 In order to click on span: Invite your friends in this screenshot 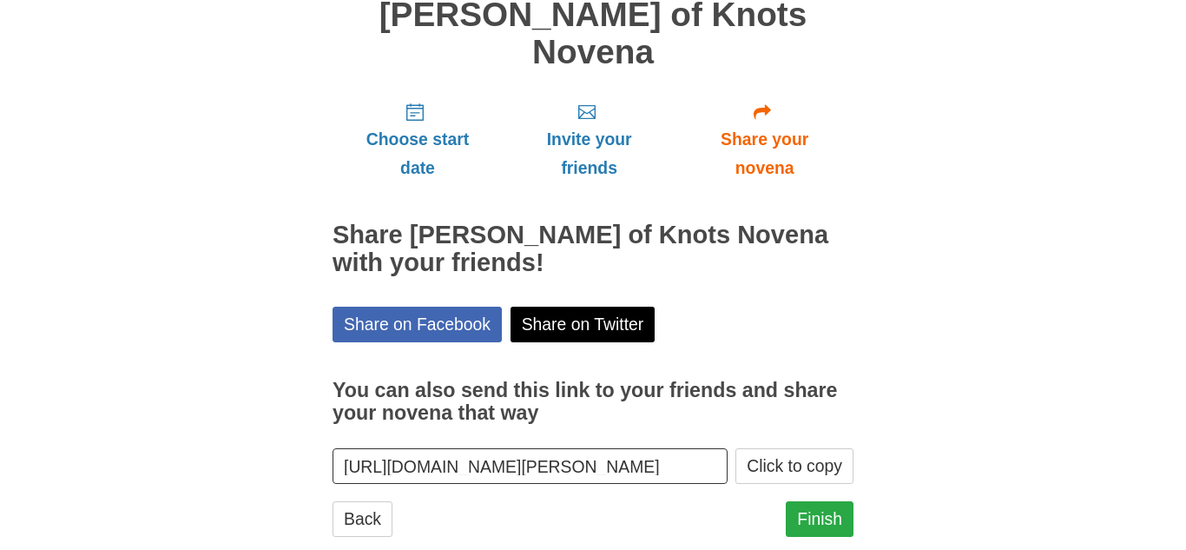, I will do `click(589, 154)`.